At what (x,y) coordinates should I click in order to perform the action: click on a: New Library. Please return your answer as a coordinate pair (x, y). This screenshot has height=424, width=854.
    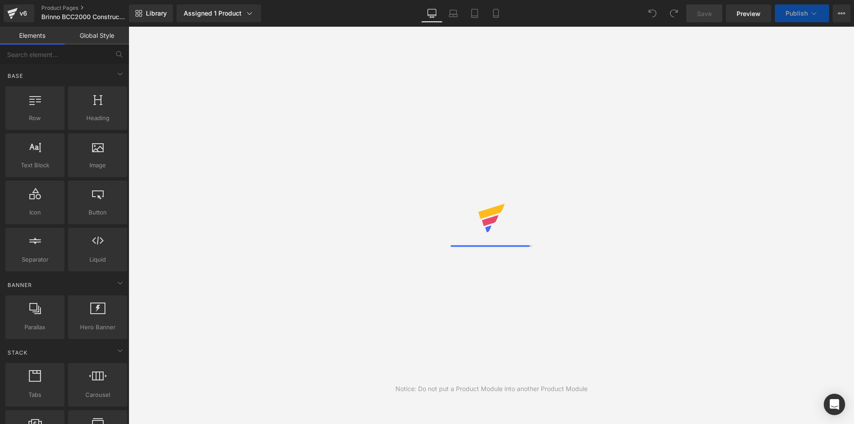
    Looking at the image, I should click on (151, 13).